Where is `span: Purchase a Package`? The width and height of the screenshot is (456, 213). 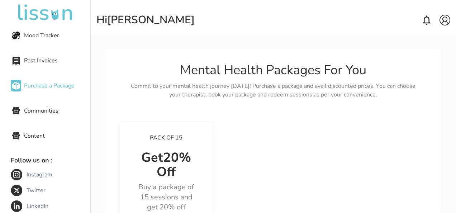 span: Purchase a Package is located at coordinates (57, 86).